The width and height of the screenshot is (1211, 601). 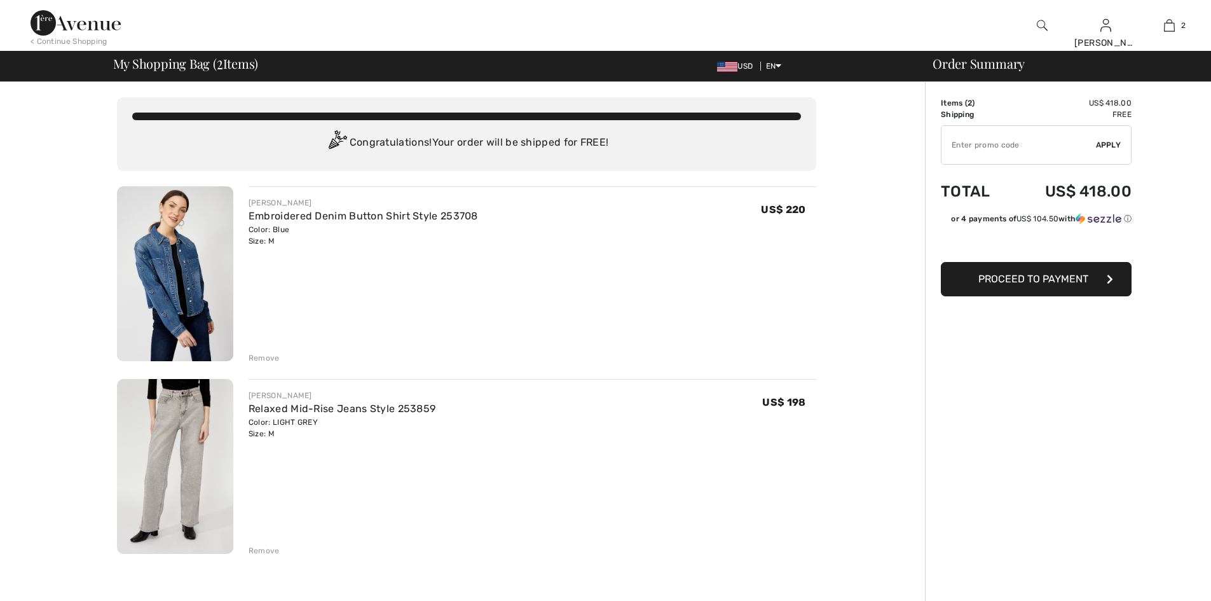 I want to click on td: Items ( ), so click(x=975, y=103).